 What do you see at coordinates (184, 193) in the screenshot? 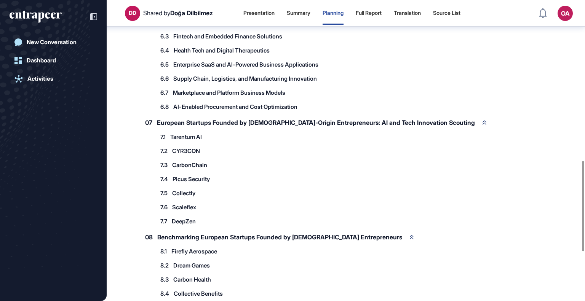
I see `span: Collectly` at bounding box center [184, 193].